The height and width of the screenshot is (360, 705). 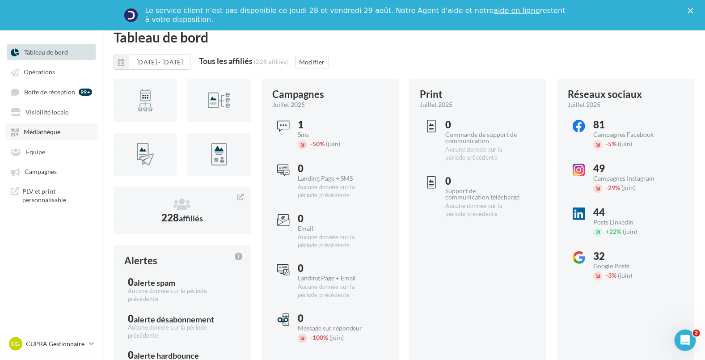 I want to click on div: 44, so click(x=630, y=212).